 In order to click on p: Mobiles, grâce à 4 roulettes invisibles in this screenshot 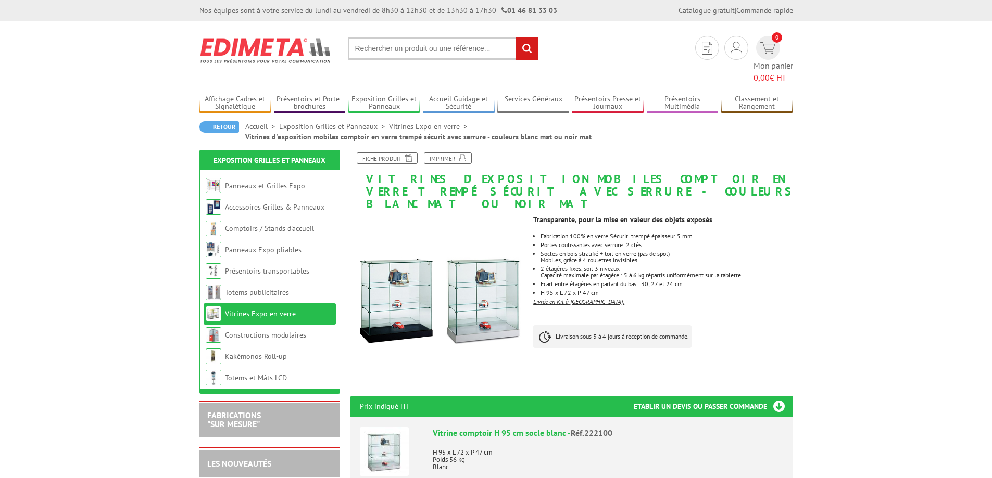, I will do `click(666, 260)`.